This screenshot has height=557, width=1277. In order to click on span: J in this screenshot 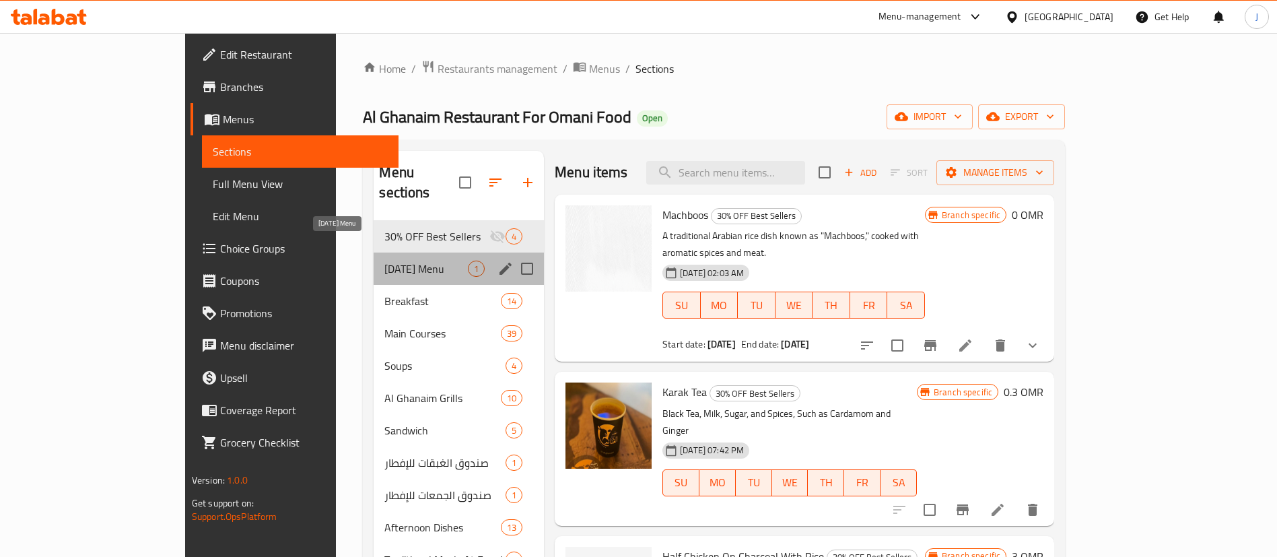, I will do `click(1256, 17)`.